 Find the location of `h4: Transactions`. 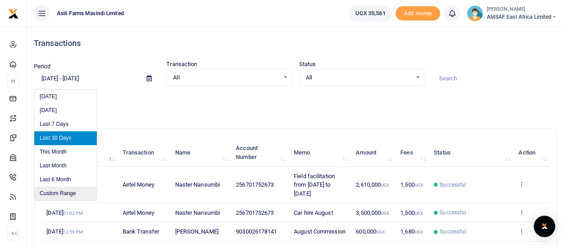

h4: Transactions is located at coordinates (295, 43).